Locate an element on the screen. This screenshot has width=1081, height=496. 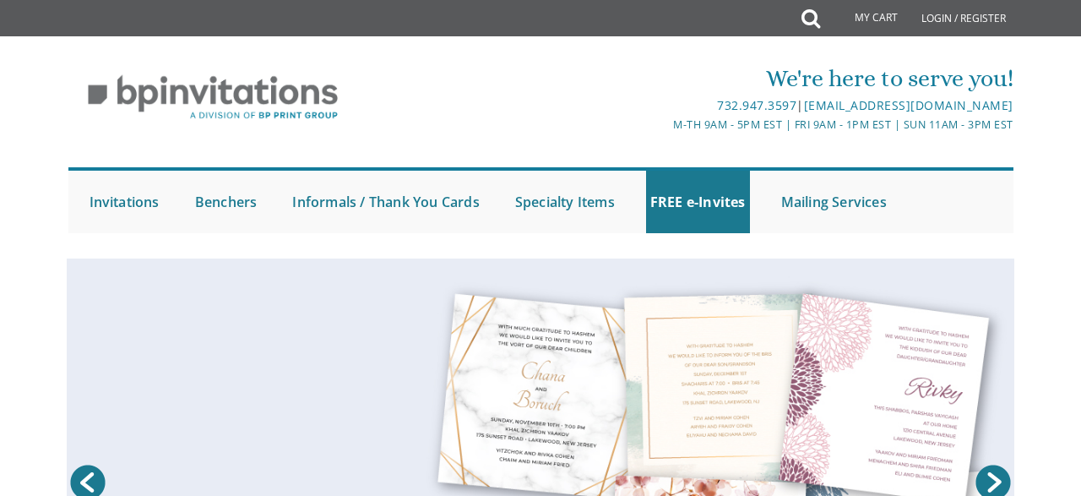
a: My Cart is located at coordinates (864, 19).